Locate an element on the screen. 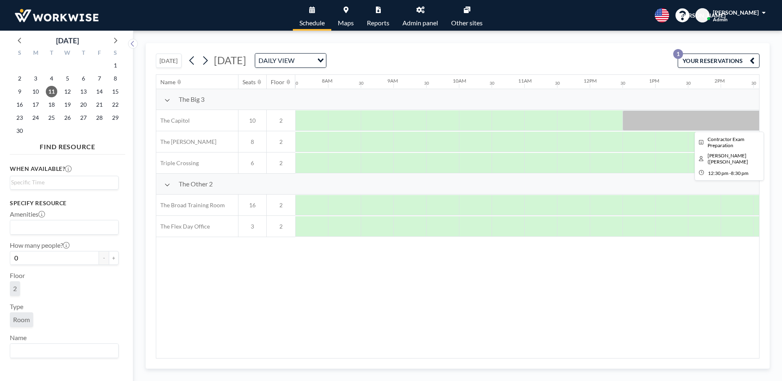  span: Friday, November 7, 2025 is located at coordinates (99, 79).